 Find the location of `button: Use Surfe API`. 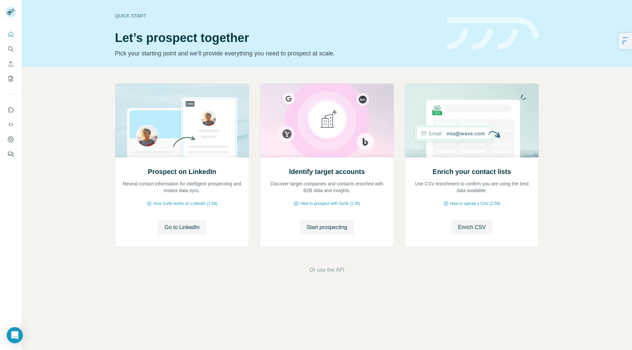

button: Use Surfe API is located at coordinates (11, 125).